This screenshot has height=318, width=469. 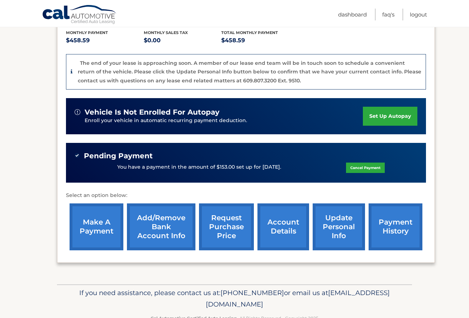 I want to click on a: FAQ's, so click(x=388, y=14).